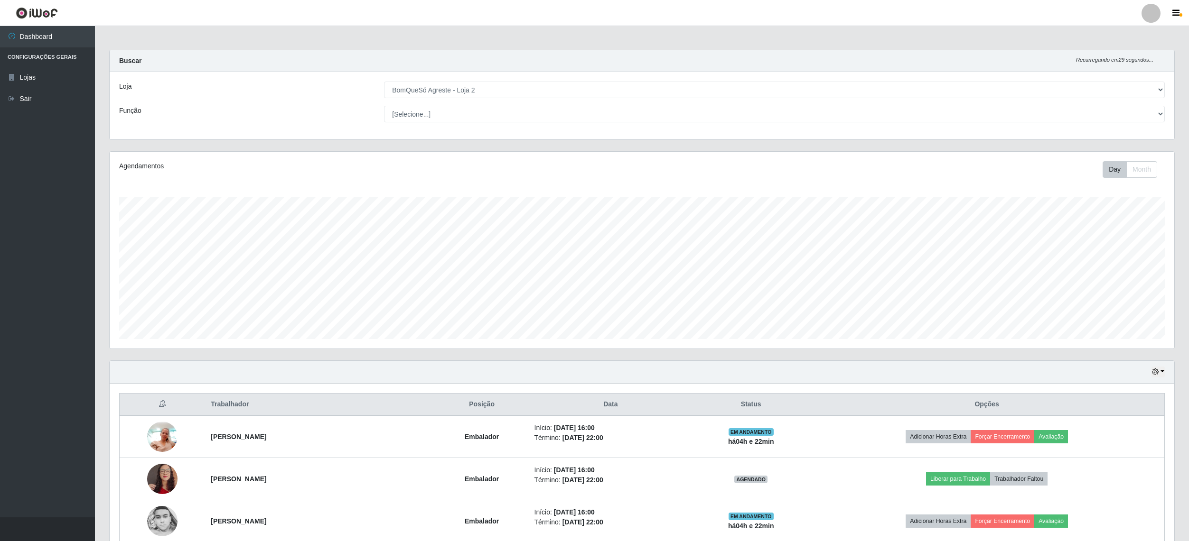  Describe the element at coordinates (37, 13) in the screenshot. I see `img: CoreUI Logo` at that location.